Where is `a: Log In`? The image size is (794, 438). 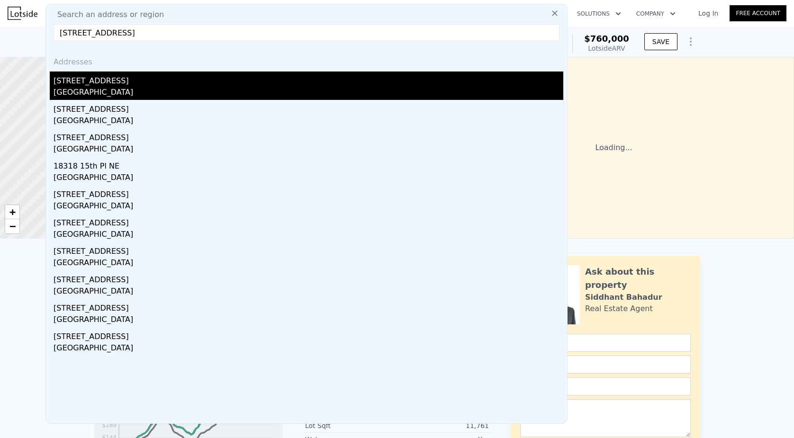 a: Log In is located at coordinates (708, 13).